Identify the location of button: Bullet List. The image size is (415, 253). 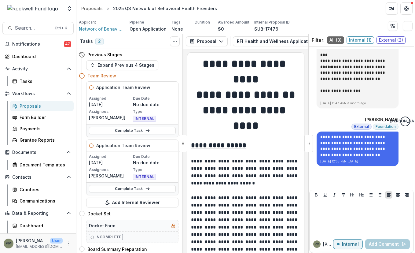
(370, 195).